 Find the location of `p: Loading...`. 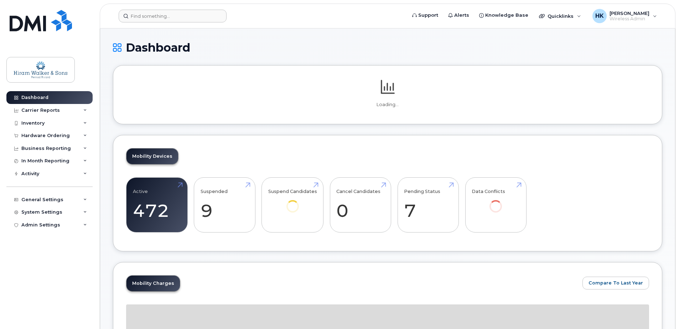

p: Loading... is located at coordinates (388, 105).